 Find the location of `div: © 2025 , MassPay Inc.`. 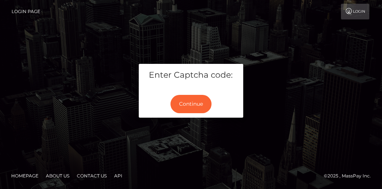

div: © 2025 , MassPay Inc. is located at coordinates (350, 176).